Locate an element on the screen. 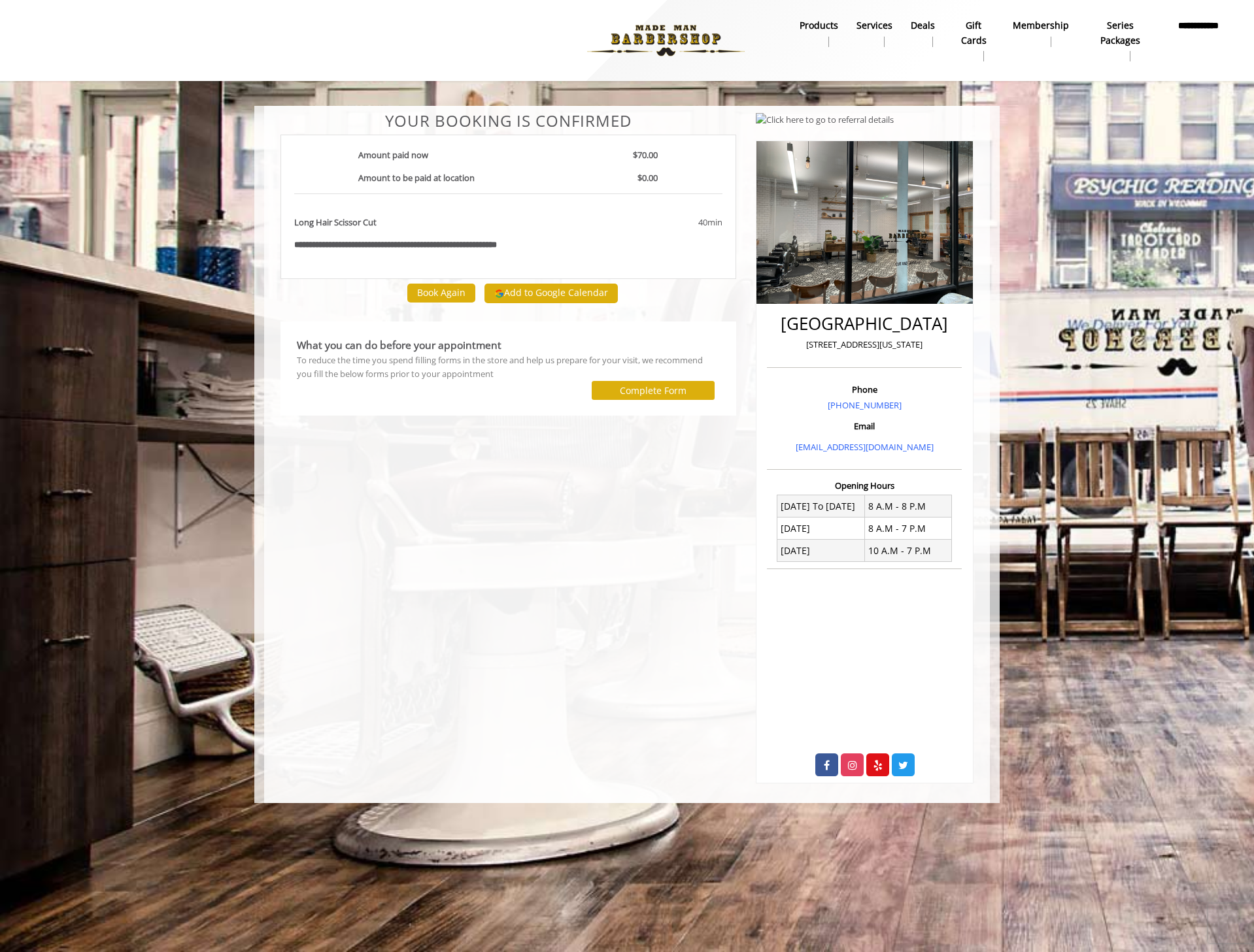 The image size is (1254, 952). td: 10 A.M - 7 P.M is located at coordinates (908, 551).